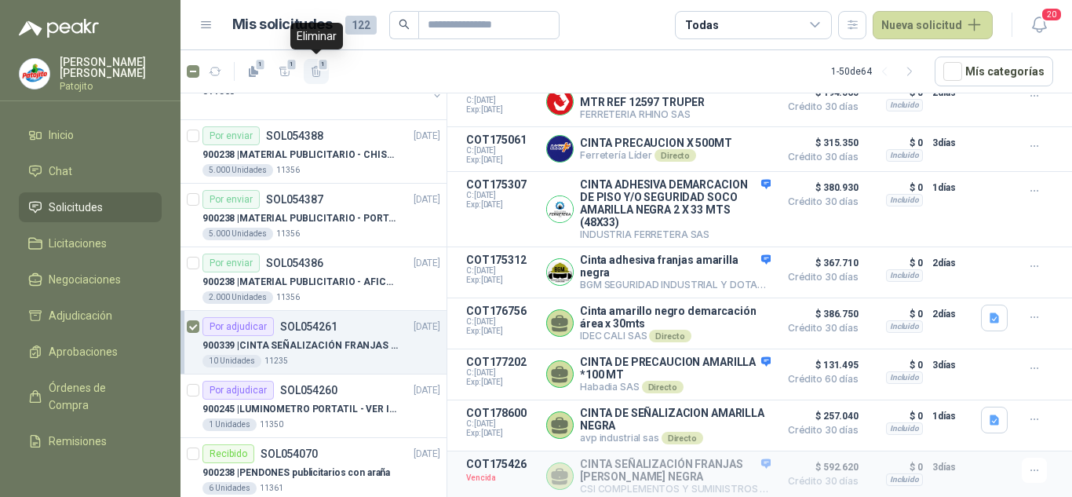  What do you see at coordinates (282, 24) in the screenshot?
I see `h1: Mis solicitudes` at bounding box center [282, 24].